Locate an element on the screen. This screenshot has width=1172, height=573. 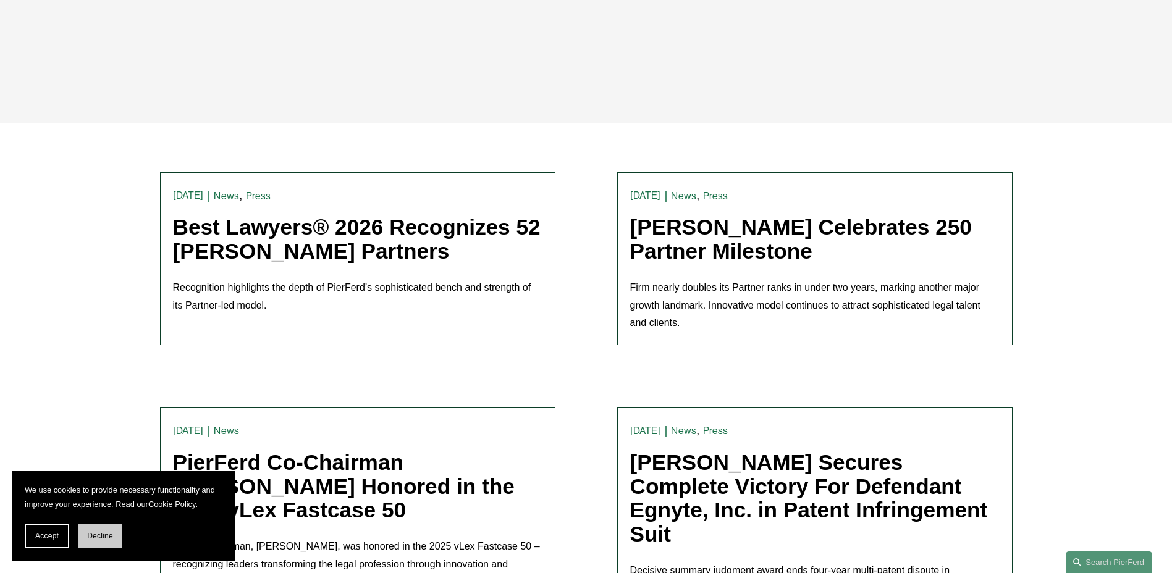
p: Recognition highlights the depth of PierFerd’s sophisticated bench and strength of its Partner-le... is located at coordinates (358, 297).